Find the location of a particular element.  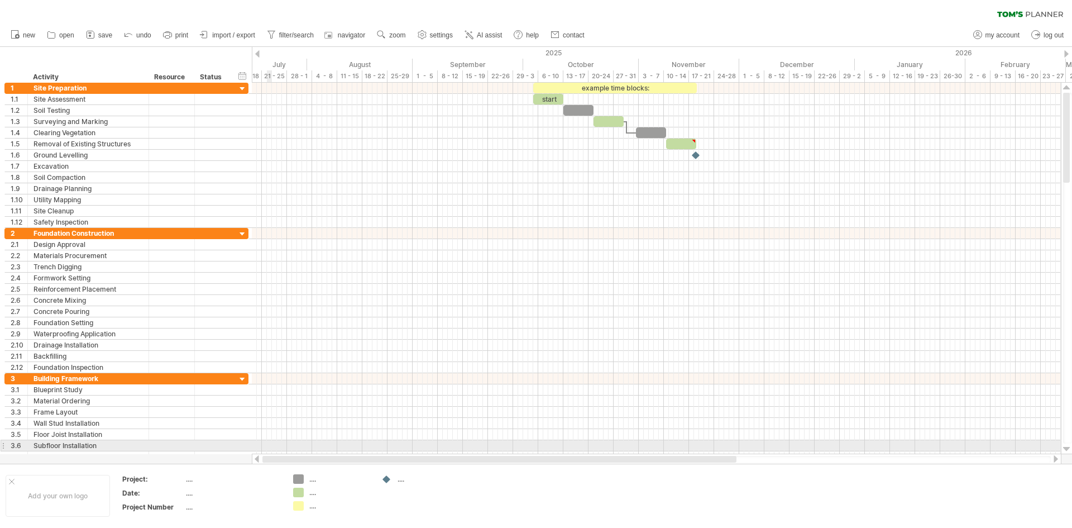

div: 20-24 is located at coordinates (601, 76).